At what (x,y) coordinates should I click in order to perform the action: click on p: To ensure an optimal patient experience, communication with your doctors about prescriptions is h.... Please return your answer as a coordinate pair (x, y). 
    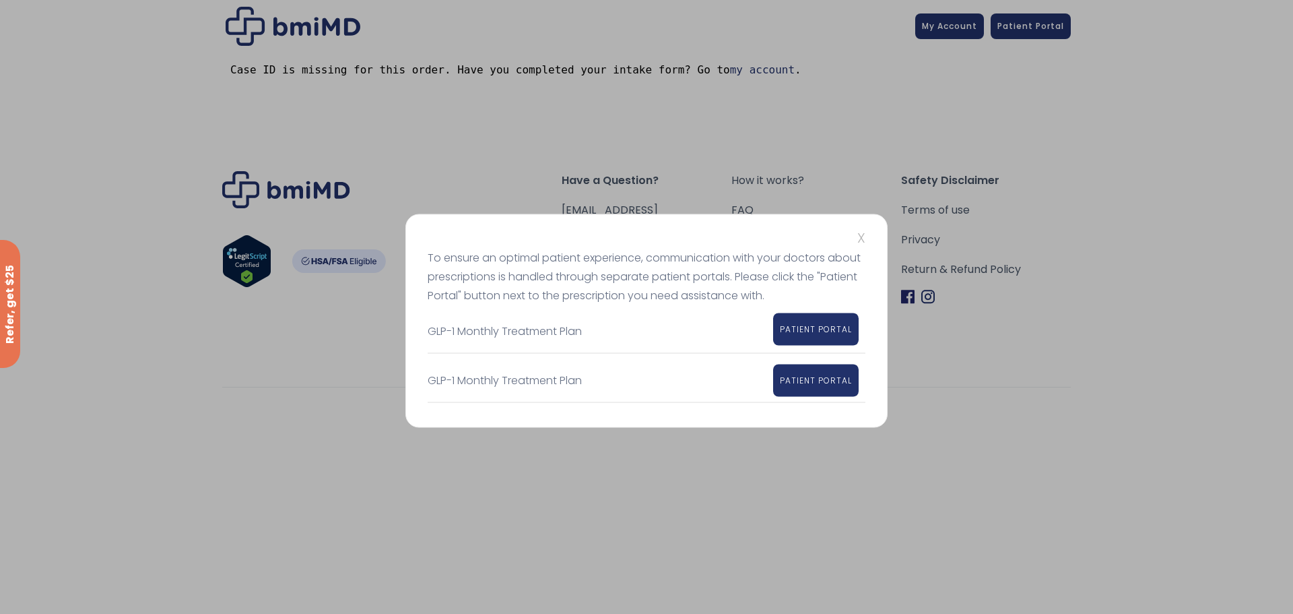
    Looking at the image, I should click on (647, 276).